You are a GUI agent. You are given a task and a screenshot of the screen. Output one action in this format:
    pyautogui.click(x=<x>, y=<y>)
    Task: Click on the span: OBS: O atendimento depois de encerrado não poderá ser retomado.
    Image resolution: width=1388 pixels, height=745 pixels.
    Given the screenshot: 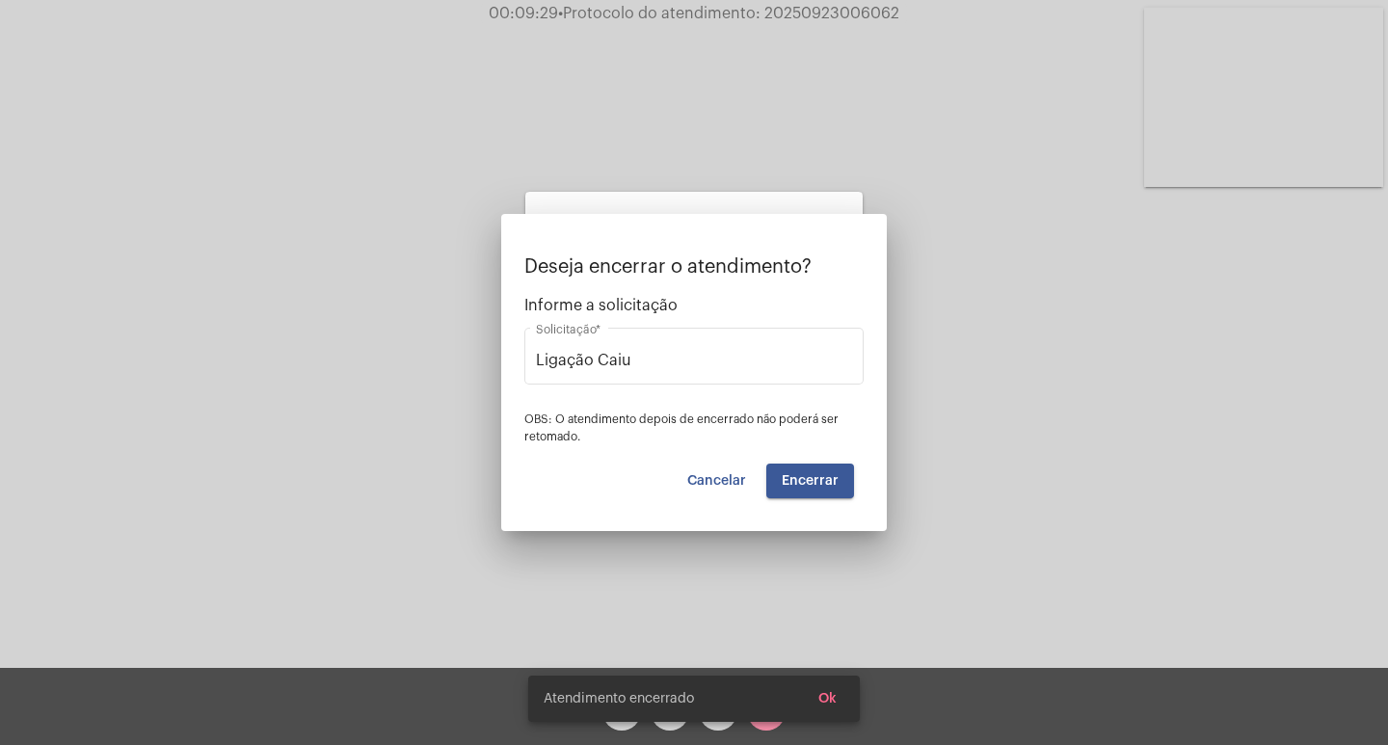 What is the action you would take?
    pyautogui.click(x=682, y=428)
    